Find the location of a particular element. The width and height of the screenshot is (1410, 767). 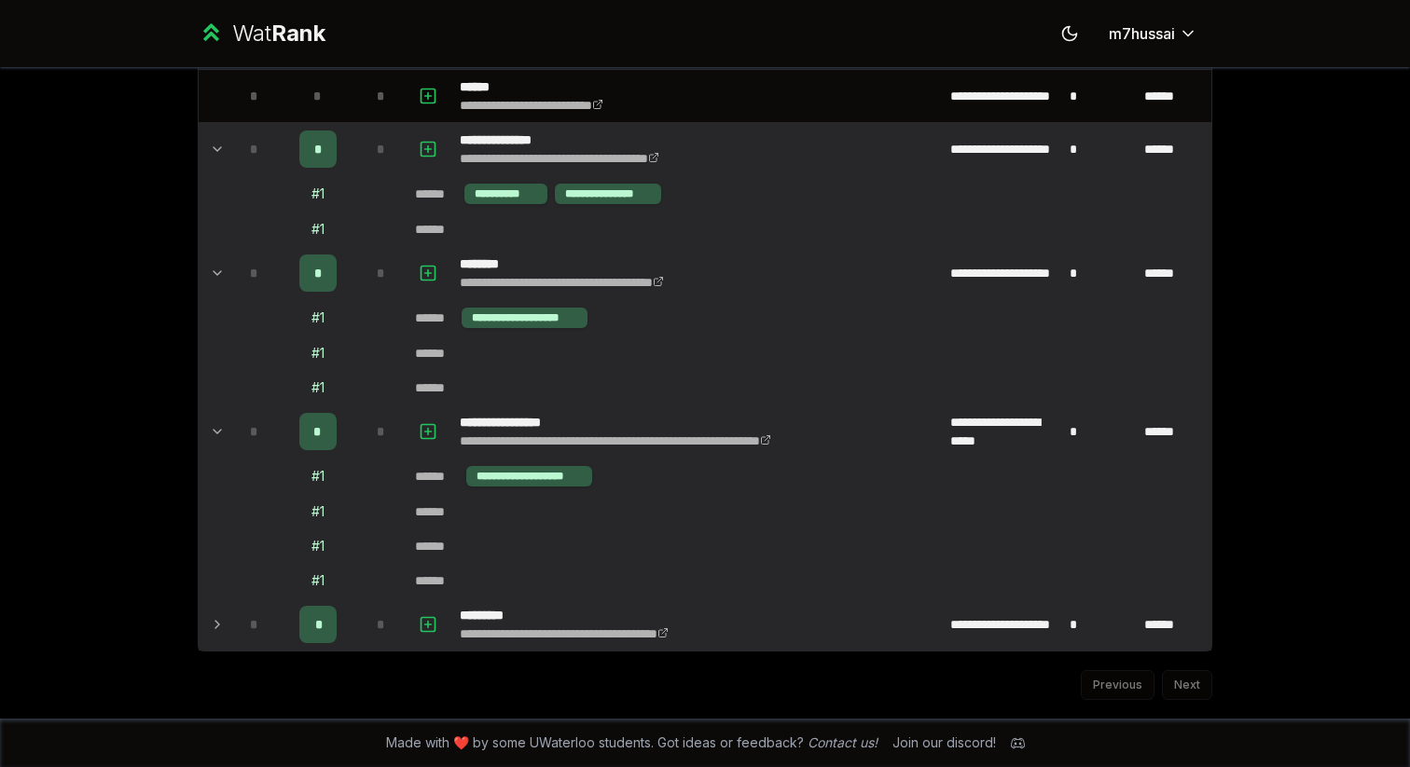

a: Contact us! is located at coordinates (842, 742).